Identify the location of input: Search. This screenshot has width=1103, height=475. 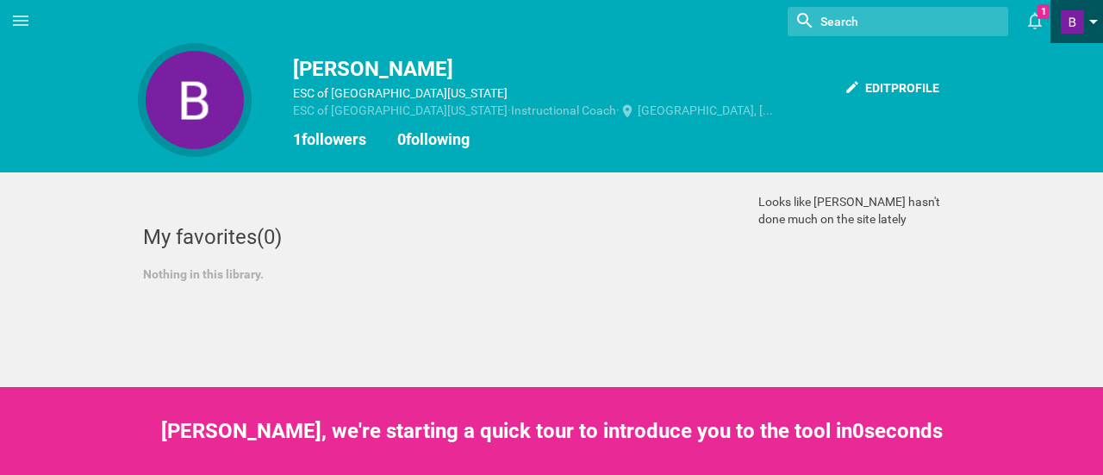
(884, 22).